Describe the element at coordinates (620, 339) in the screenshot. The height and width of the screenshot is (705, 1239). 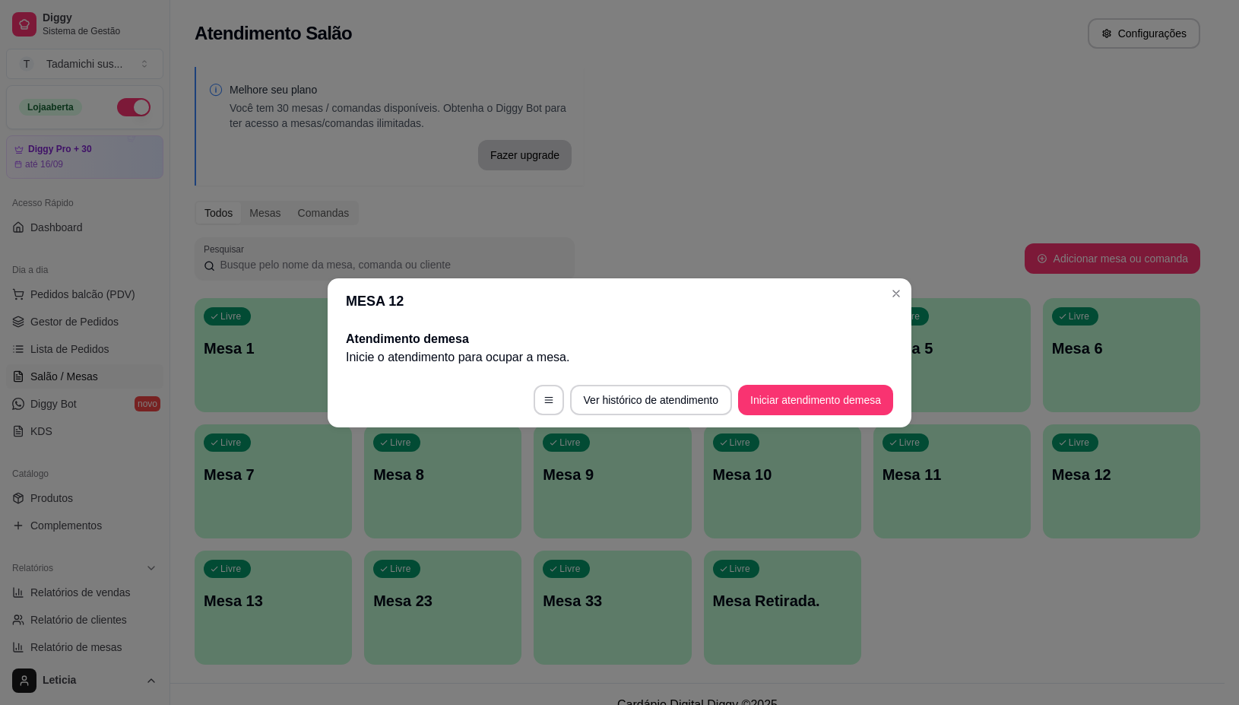
I see `h2: Atendimento de mesa` at that location.